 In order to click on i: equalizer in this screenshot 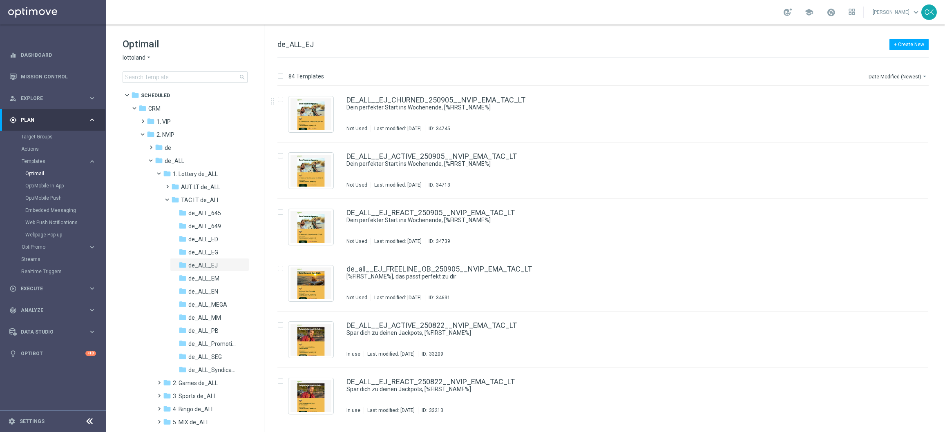, I will do `click(13, 55)`.